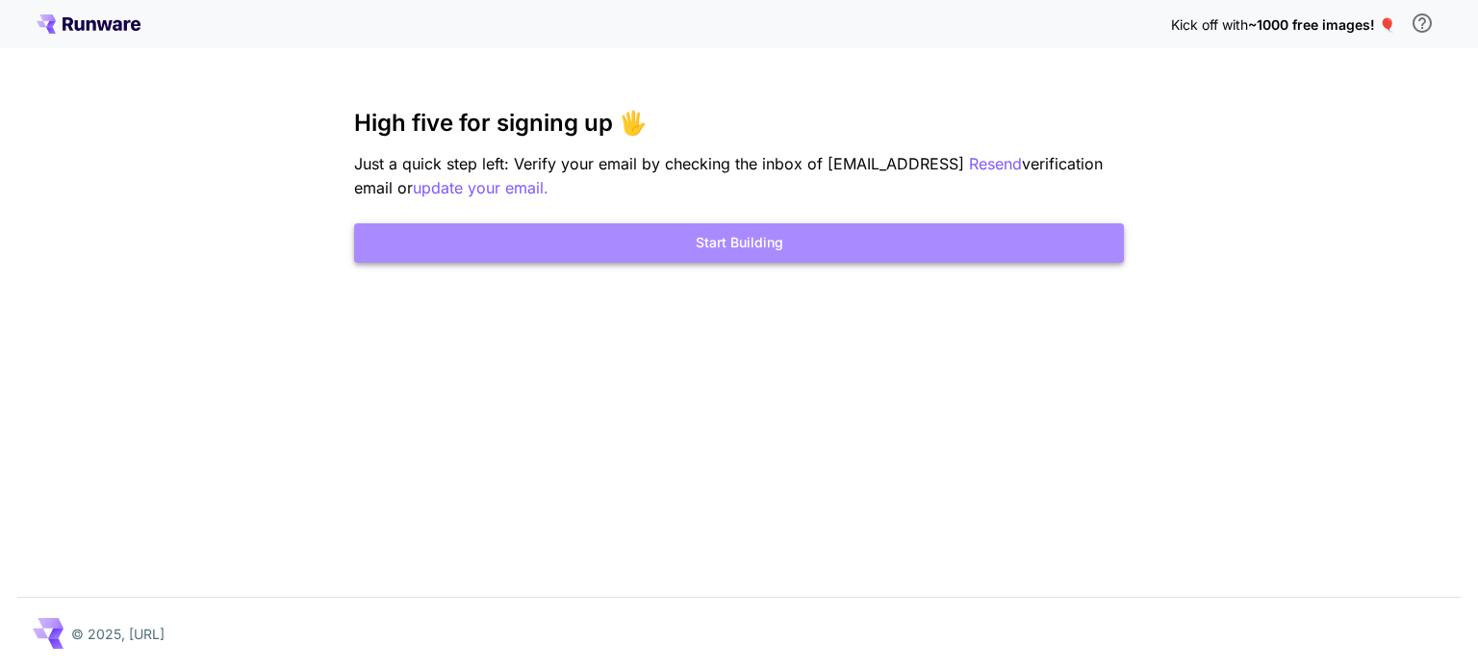 This screenshot has height=669, width=1478. I want to click on span: ~1000 free images! 🎈, so click(1321, 24).